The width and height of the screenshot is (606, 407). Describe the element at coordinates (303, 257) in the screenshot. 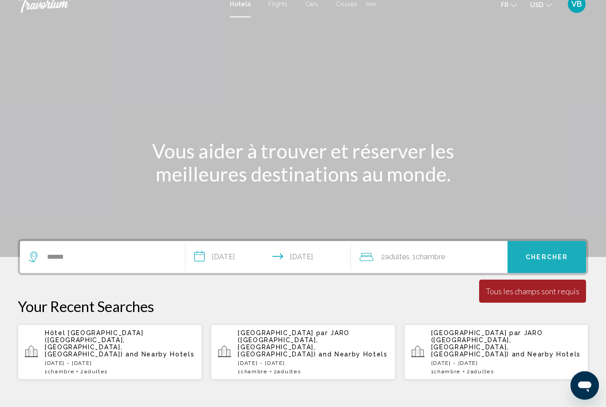

I see `div: Search widget` at that location.